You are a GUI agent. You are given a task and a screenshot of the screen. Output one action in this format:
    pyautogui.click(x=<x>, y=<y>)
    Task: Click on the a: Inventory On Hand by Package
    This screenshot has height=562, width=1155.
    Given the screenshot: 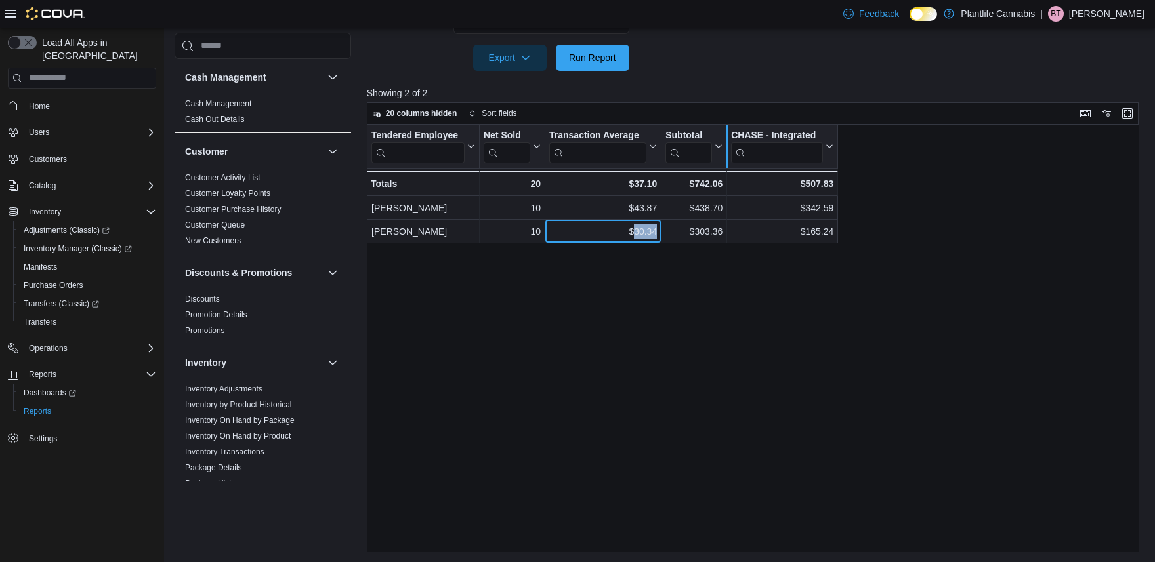 What is the action you would take?
    pyautogui.click(x=240, y=421)
    